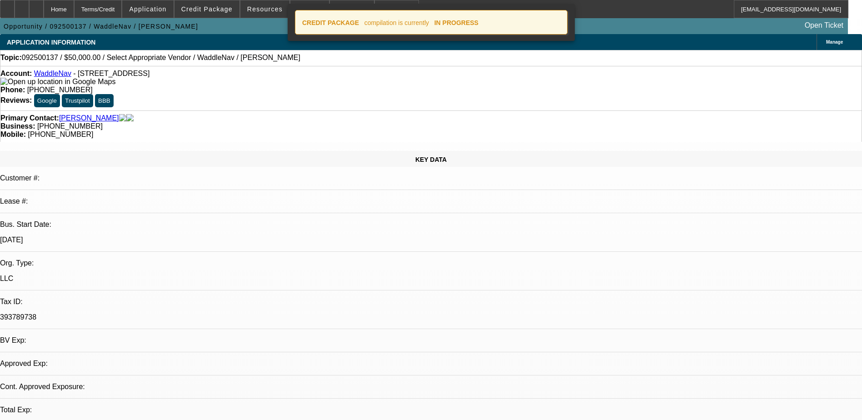 The height and width of the screenshot is (420, 862). What do you see at coordinates (47, 100) in the screenshot?
I see `button: Google` at bounding box center [47, 100].